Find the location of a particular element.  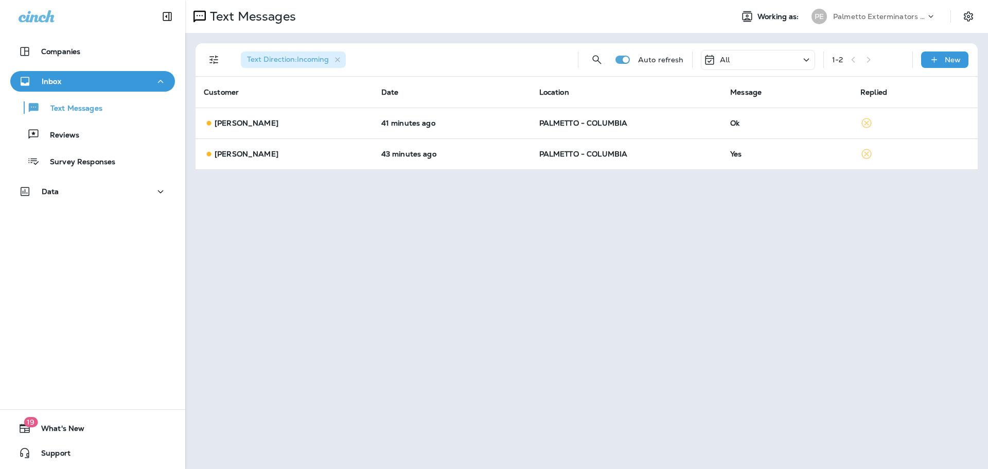

span: Replied is located at coordinates (874, 92).